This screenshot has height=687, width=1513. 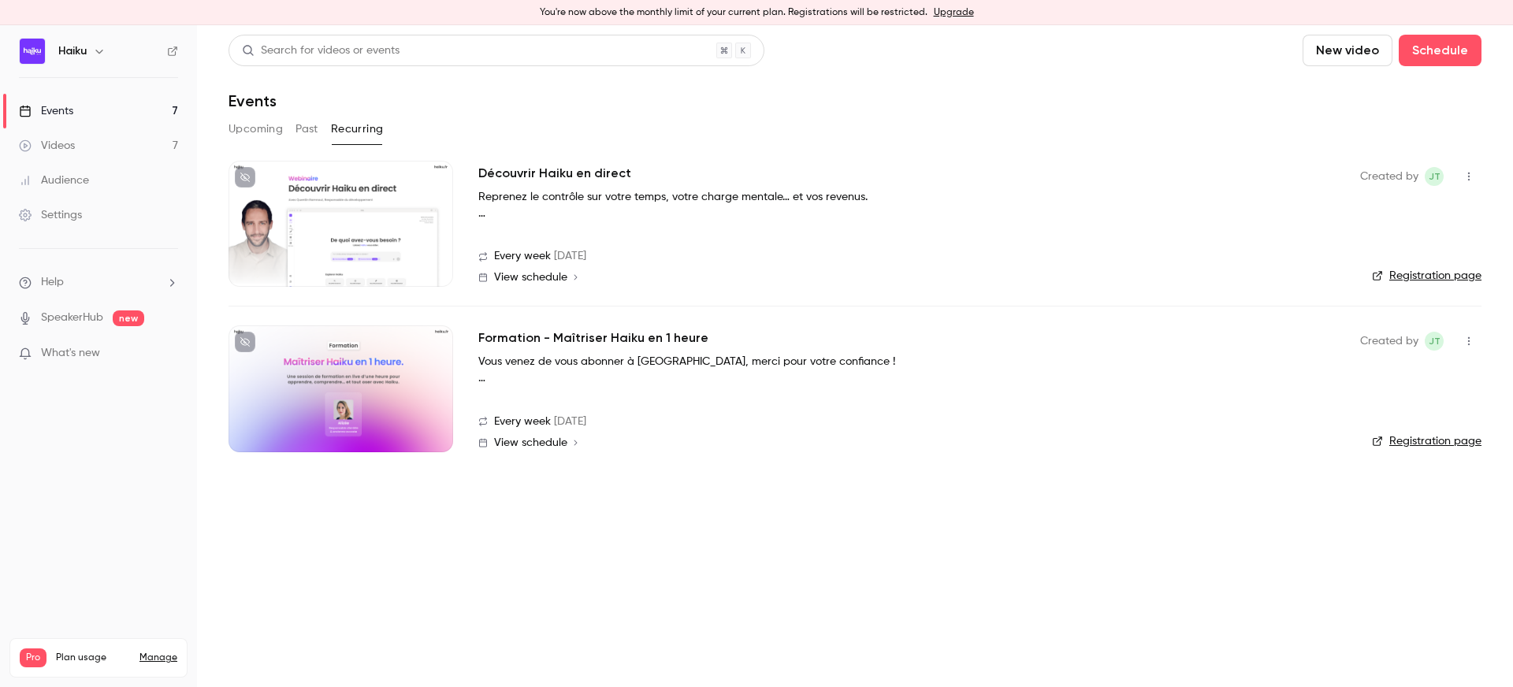 I want to click on a: Découvrir Haiku en direct, so click(x=555, y=173).